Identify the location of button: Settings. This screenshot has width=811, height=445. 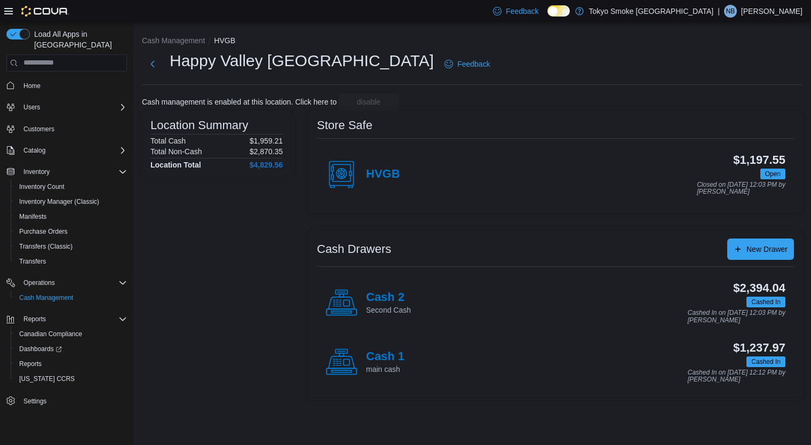
(67, 400).